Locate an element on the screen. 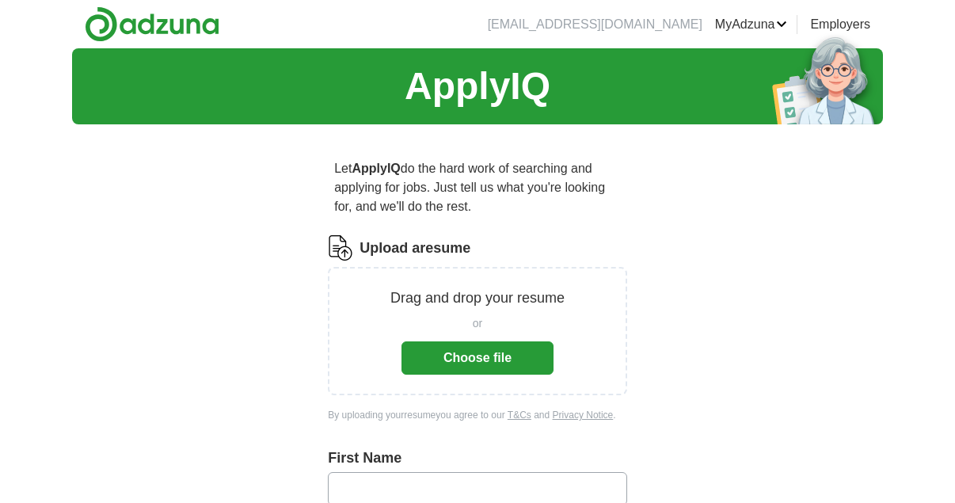 This screenshot has height=503, width=955. strong: ApplyIQ is located at coordinates (375, 168).